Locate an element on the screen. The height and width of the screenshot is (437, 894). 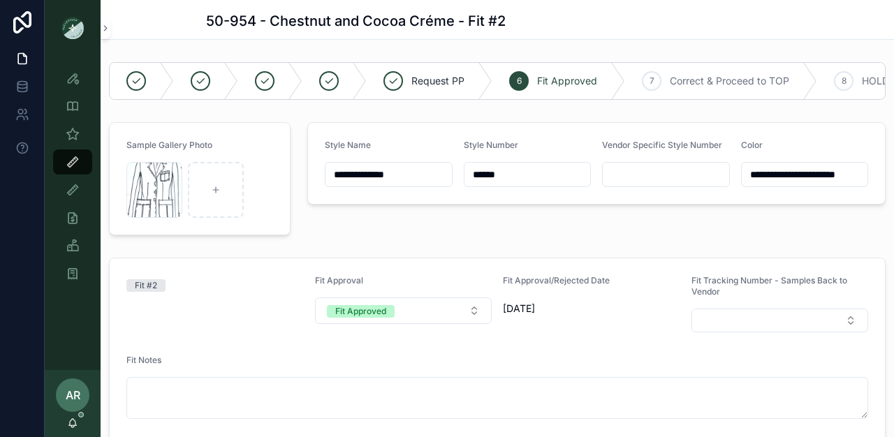
span: 8 is located at coordinates (843, 81).